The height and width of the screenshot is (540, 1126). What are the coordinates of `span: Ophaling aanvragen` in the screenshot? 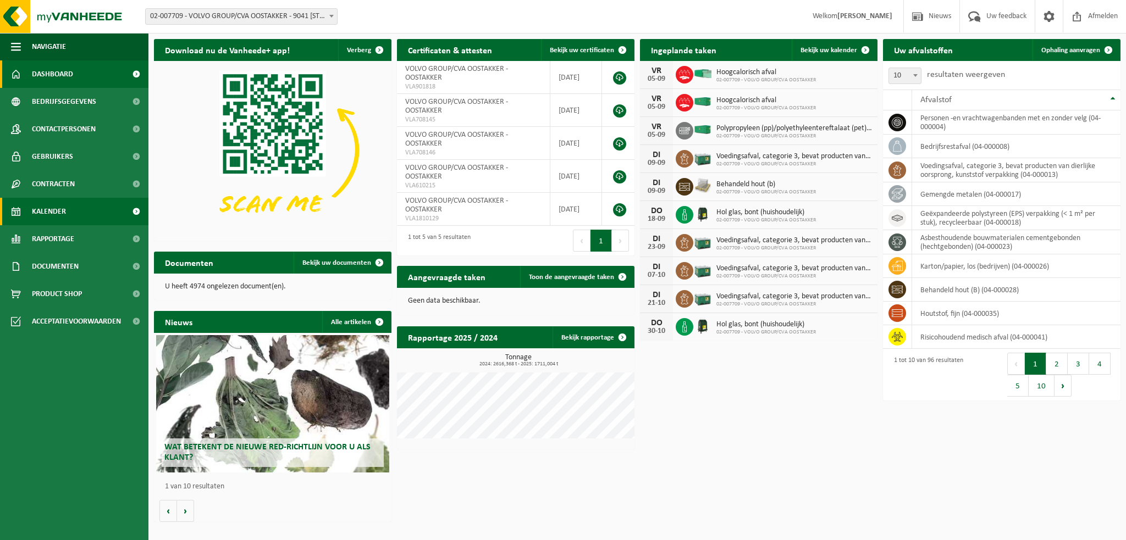 It's located at (1070, 50).